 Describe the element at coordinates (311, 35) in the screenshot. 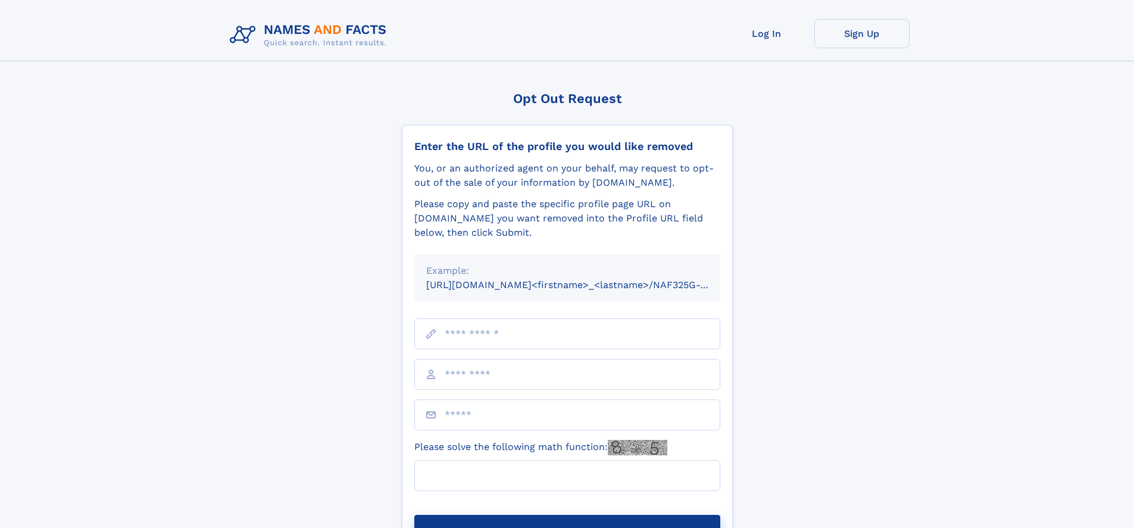

I see `img: Logo Names and Facts` at that location.